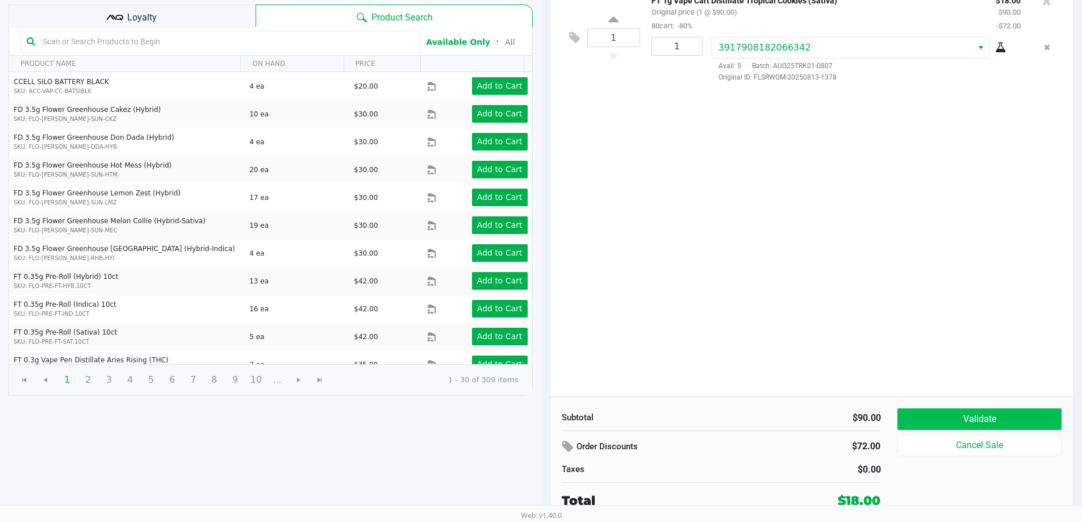  I want to click on td: 2 ea, so click(296, 364).